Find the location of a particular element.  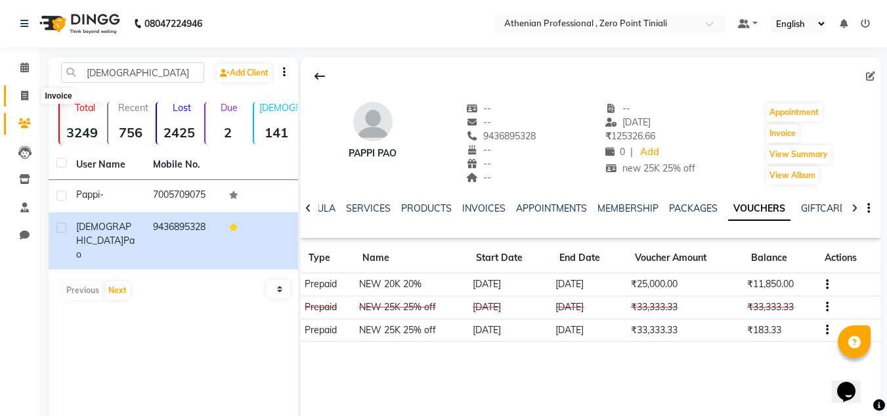

a: SERVICES is located at coordinates (368, 208).